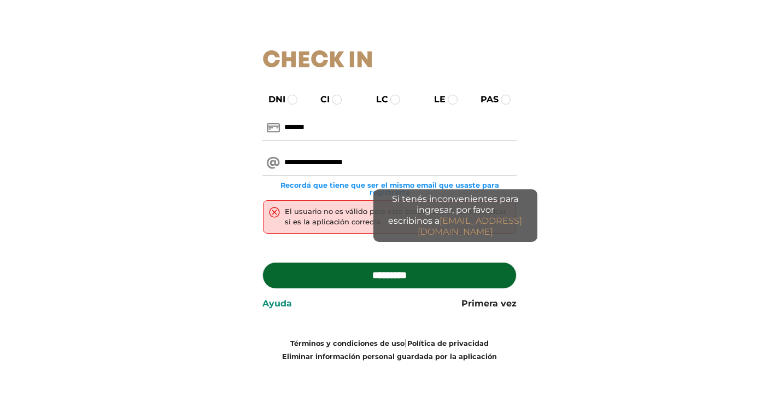 The height and width of the screenshot is (400, 779). Describe the element at coordinates (377, 100) in the screenshot. I see `label: LC` at that location.